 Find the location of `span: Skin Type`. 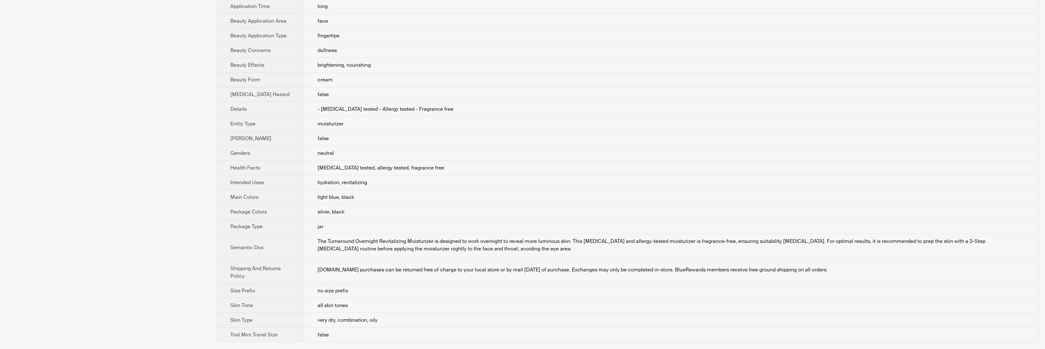

span: Skin Type is located at coordinates (241, 320).